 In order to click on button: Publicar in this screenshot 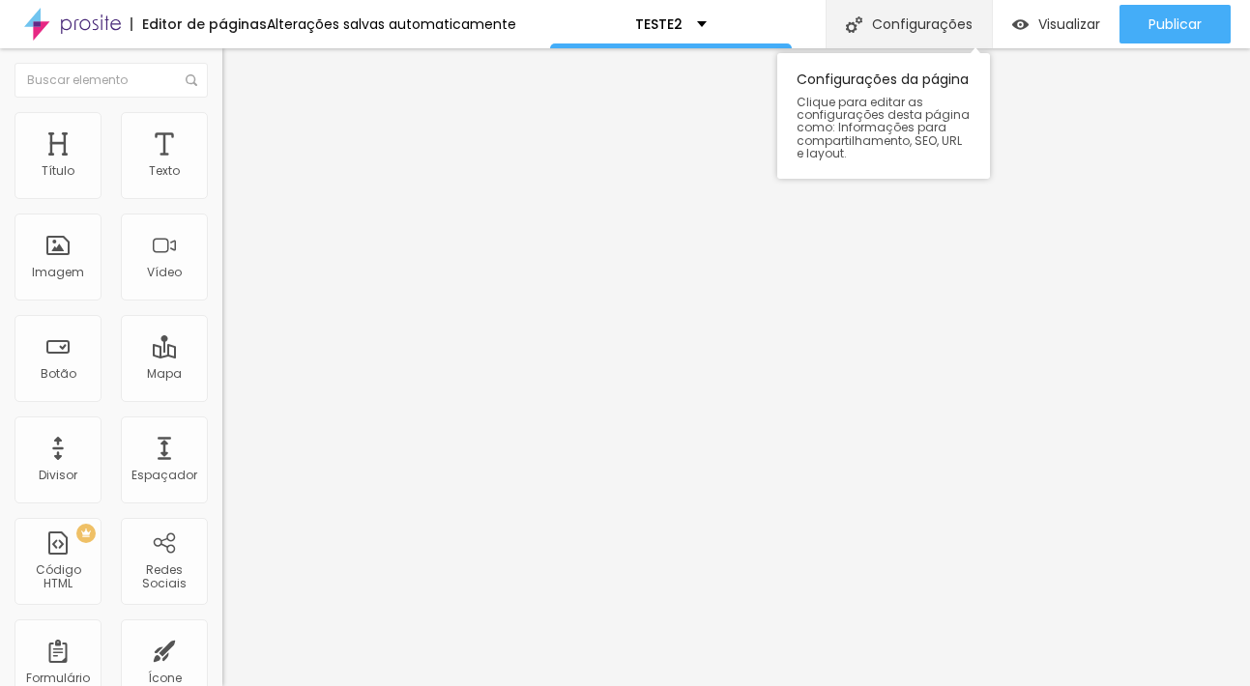, I will do `click(1174, 24)`.